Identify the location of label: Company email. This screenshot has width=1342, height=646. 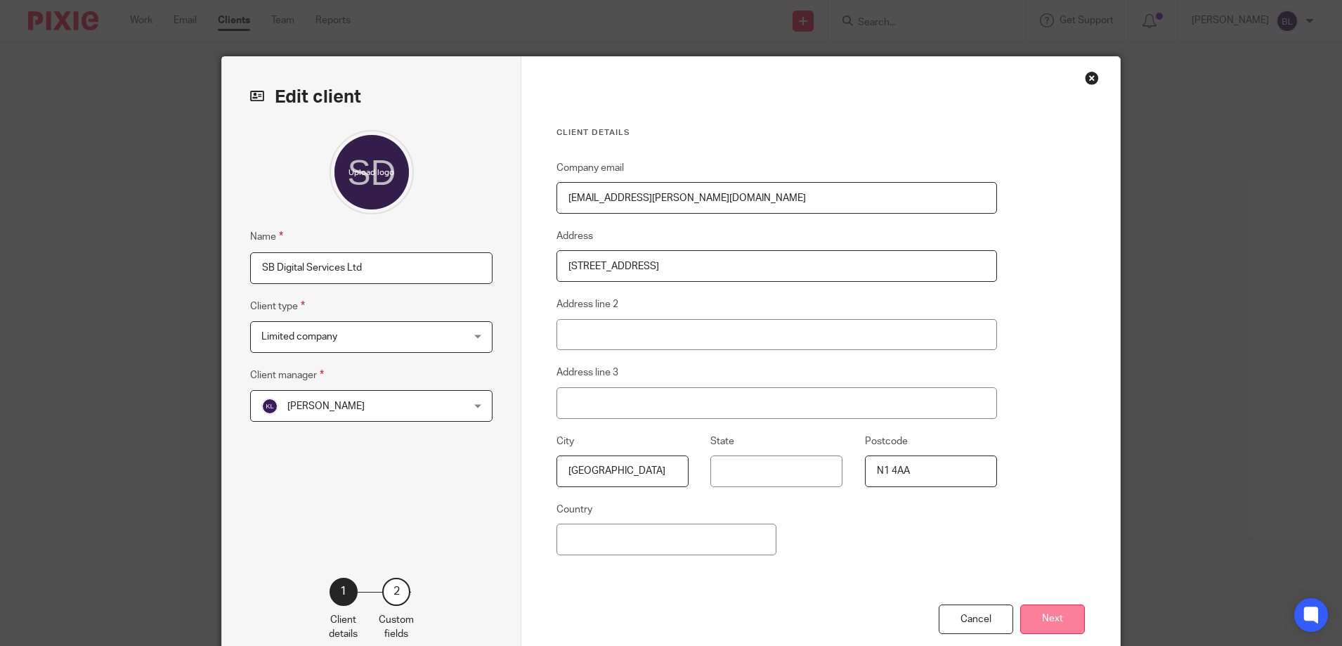
(590, 168).